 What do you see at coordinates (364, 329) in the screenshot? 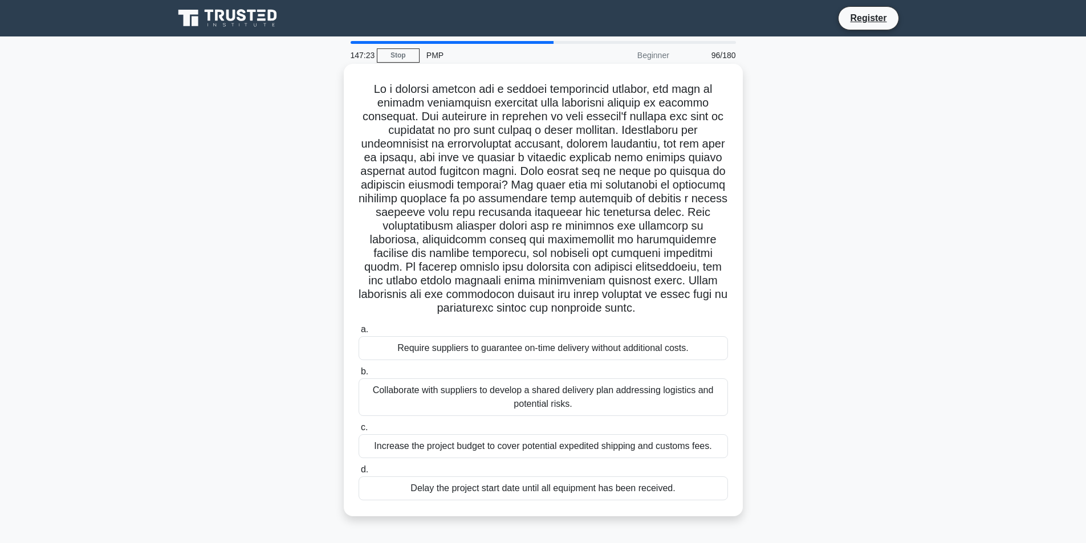
I see `span: a.` at bounding box center [364, 329].